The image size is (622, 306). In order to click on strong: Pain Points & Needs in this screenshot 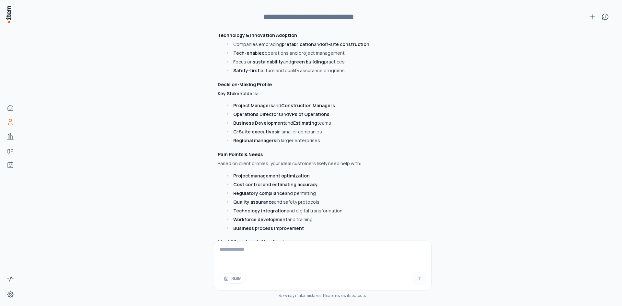, I will do `click(240, 154)`.